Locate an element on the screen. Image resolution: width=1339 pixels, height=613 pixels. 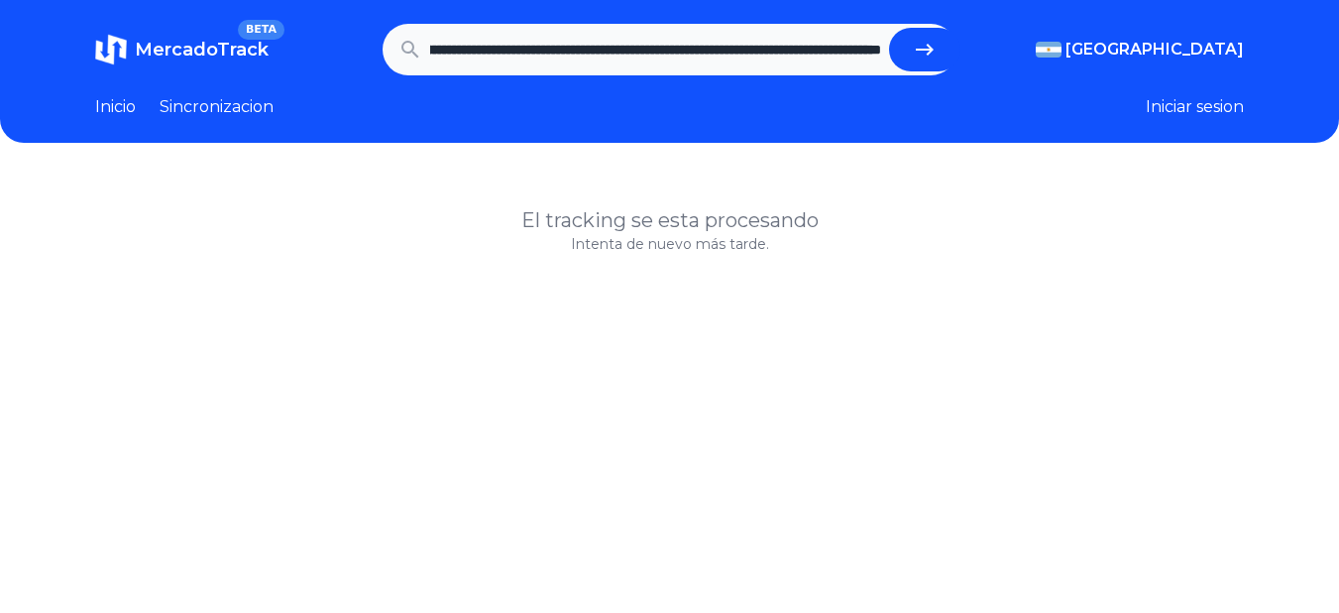
span: BETA is located at coordinates (261, 30).